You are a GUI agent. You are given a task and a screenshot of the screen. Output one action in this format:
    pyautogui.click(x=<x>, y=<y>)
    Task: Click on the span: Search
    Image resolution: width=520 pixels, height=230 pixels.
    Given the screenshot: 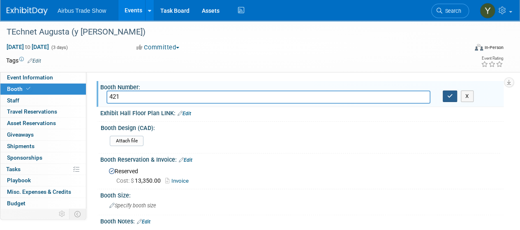 What is the action you would take?
    pyautogui.click(x=452, y=11)
    